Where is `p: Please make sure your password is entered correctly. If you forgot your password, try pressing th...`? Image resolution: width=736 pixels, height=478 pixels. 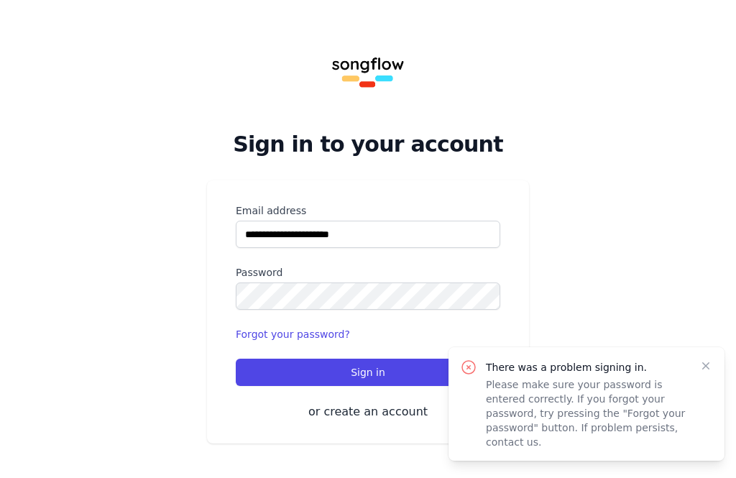
p: Please make sure your password is entered correctly. If you forgot your password, try pressing th... is located at coordinates (586, 413).